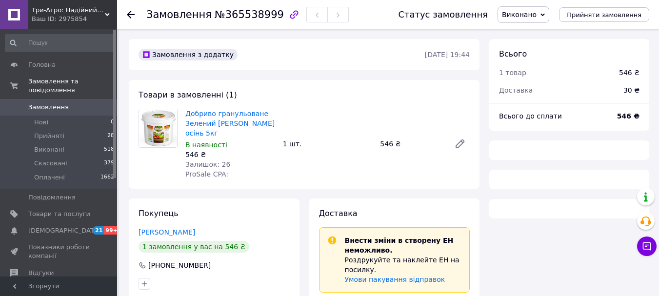  I want to click on a: Редагувати, so click(460, 144).